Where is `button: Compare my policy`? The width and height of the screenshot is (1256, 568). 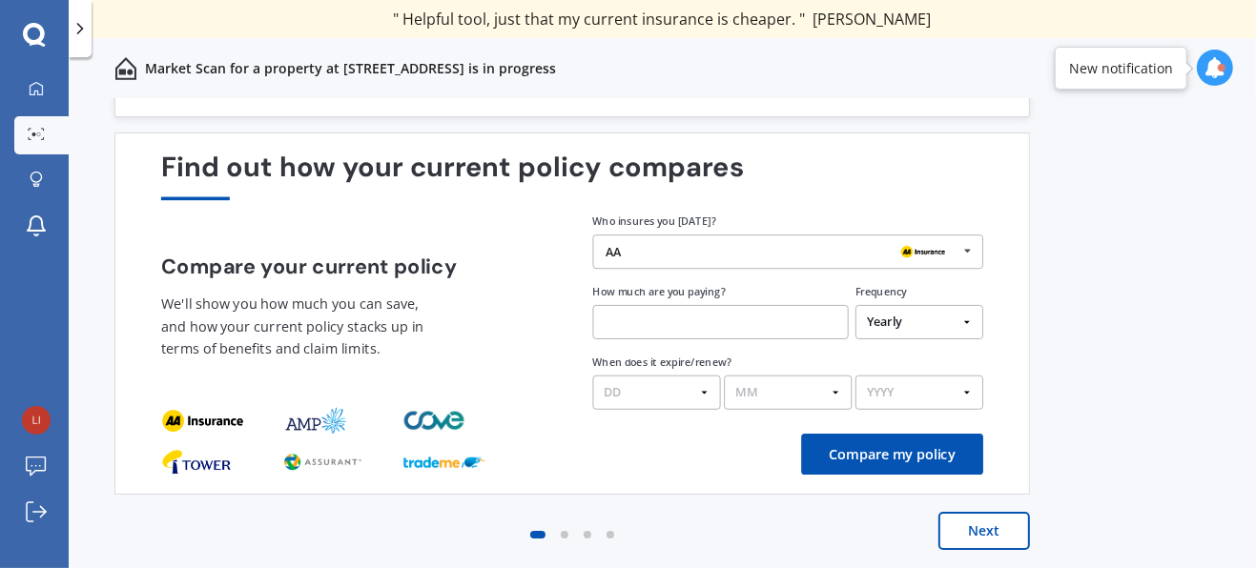 button: Compare my policy is located at coordinates (892, 454).